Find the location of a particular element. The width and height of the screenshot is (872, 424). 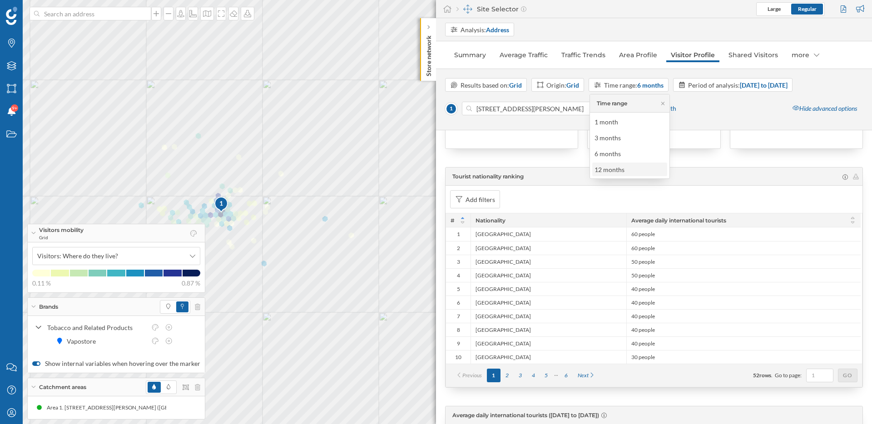

div: Period of analysis: is located at coordinates (738, 85).